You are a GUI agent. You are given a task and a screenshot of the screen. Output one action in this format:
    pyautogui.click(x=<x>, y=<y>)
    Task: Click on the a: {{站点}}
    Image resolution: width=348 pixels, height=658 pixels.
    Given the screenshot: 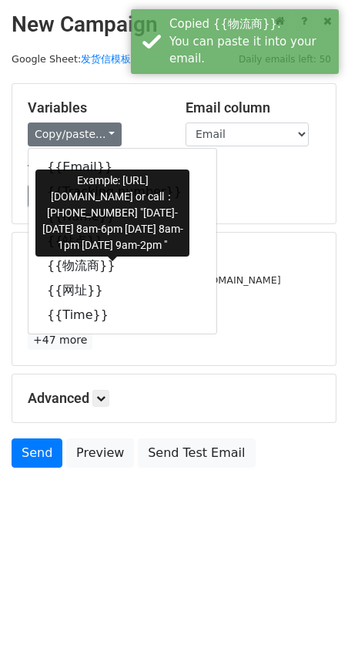 What is the action you would take?
    pyautogui.click(x=122, y=241)
    